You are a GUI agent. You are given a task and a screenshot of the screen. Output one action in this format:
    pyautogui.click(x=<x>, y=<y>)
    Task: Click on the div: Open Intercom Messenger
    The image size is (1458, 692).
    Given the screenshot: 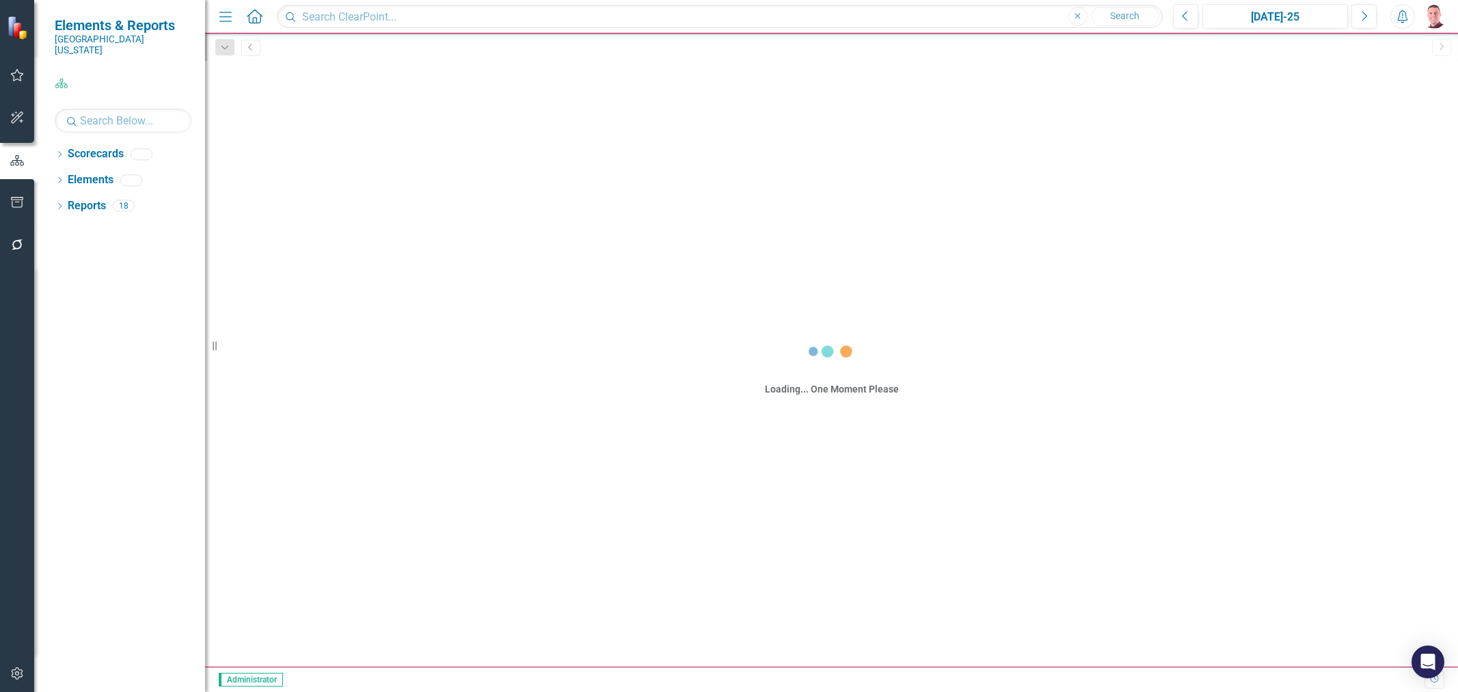 What is the action you would take?
    pyautogui.click(x=1428, y=662)
    